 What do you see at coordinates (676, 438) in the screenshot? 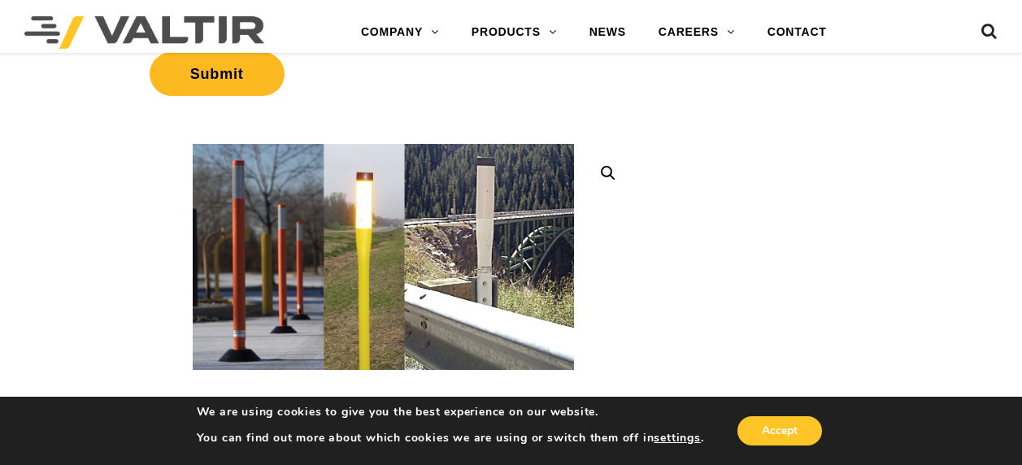
I see `button: settings` at bounding box center [676, 438].